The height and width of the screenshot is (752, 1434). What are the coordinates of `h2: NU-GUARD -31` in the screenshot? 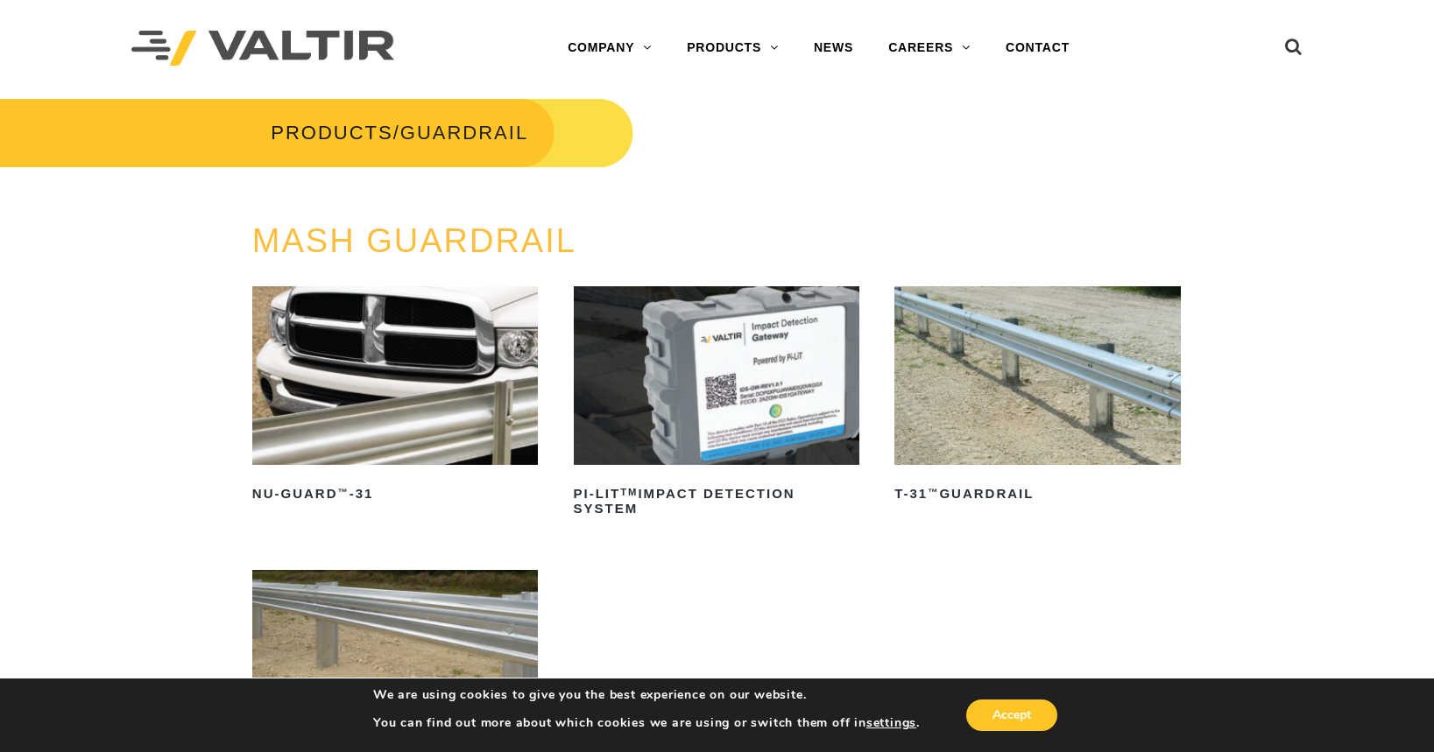 It's located at (395, 495).